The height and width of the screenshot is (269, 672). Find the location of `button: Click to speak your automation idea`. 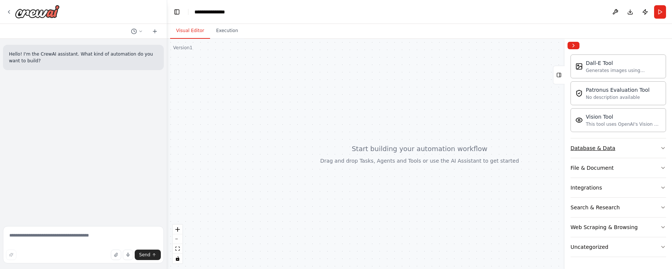

button: Click to speak your automation idea is located at coordinates (128, 255).